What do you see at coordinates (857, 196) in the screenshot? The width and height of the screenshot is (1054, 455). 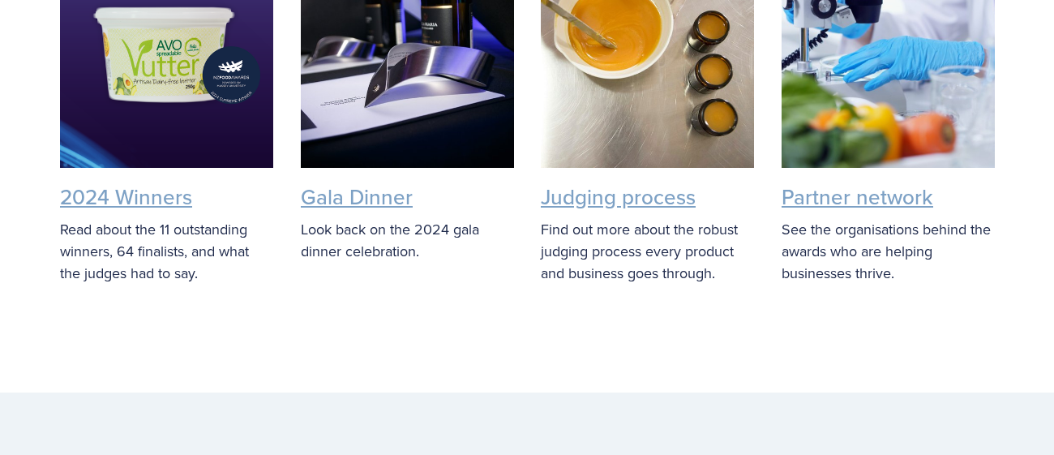 I see `a: Partner network` at bounding box center [857, 196].